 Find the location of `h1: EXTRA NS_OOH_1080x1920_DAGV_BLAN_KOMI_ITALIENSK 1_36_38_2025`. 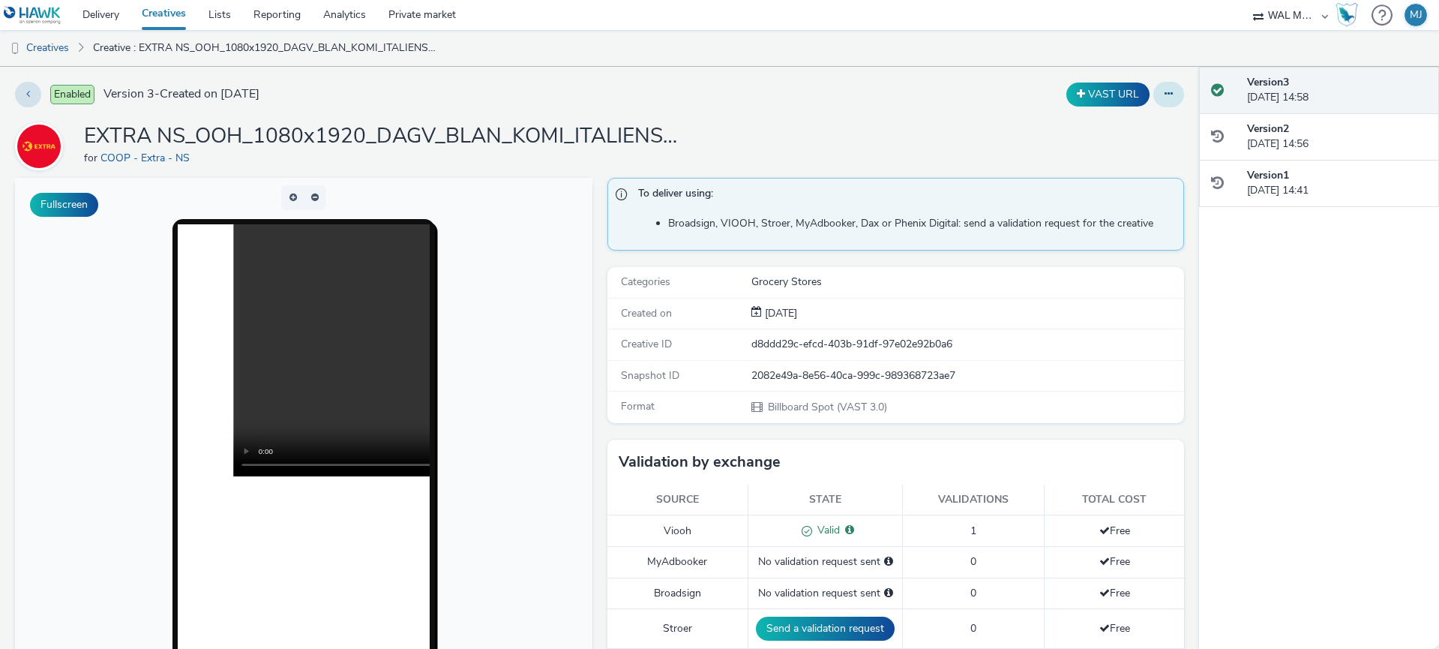

h1: EXTRA NS_OOH_1080x1920_DAGV_BLAN_KOMI_ITALIENSK 1_36_38_2025 is located at coordinates (384, 136).